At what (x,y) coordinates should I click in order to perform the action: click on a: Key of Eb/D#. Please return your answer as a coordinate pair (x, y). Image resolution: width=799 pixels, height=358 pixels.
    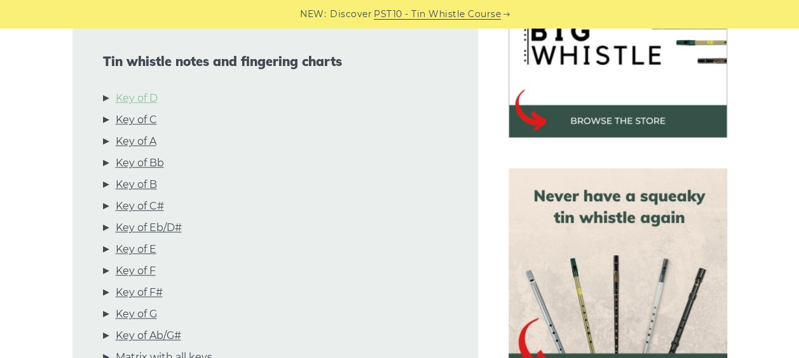
    Looking at the image, I should click on (149, 228).